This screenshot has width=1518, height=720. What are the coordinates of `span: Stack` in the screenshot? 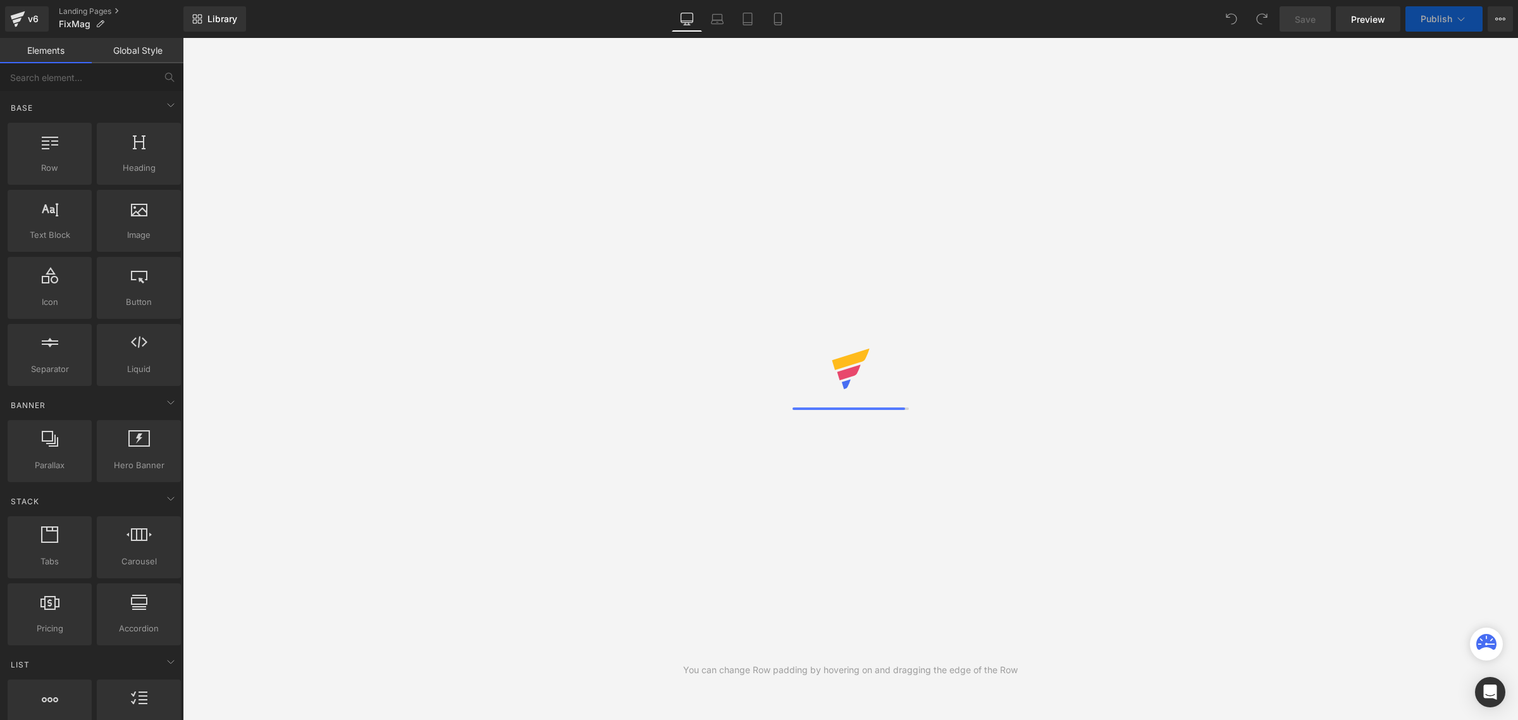 It's located at (25, 501).